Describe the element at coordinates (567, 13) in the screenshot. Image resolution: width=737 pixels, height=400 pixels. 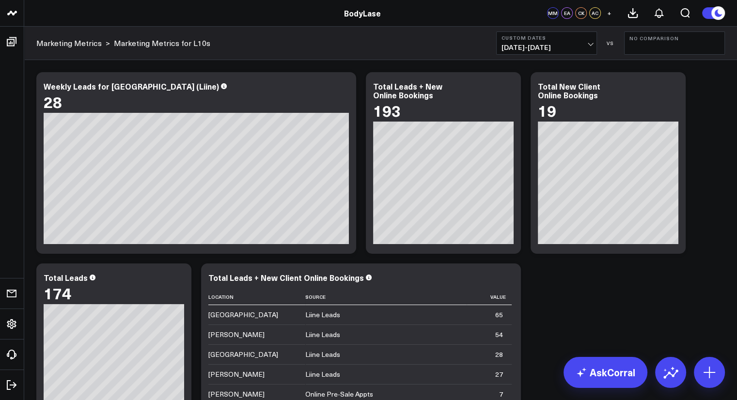
I see `div: EA` at that location.